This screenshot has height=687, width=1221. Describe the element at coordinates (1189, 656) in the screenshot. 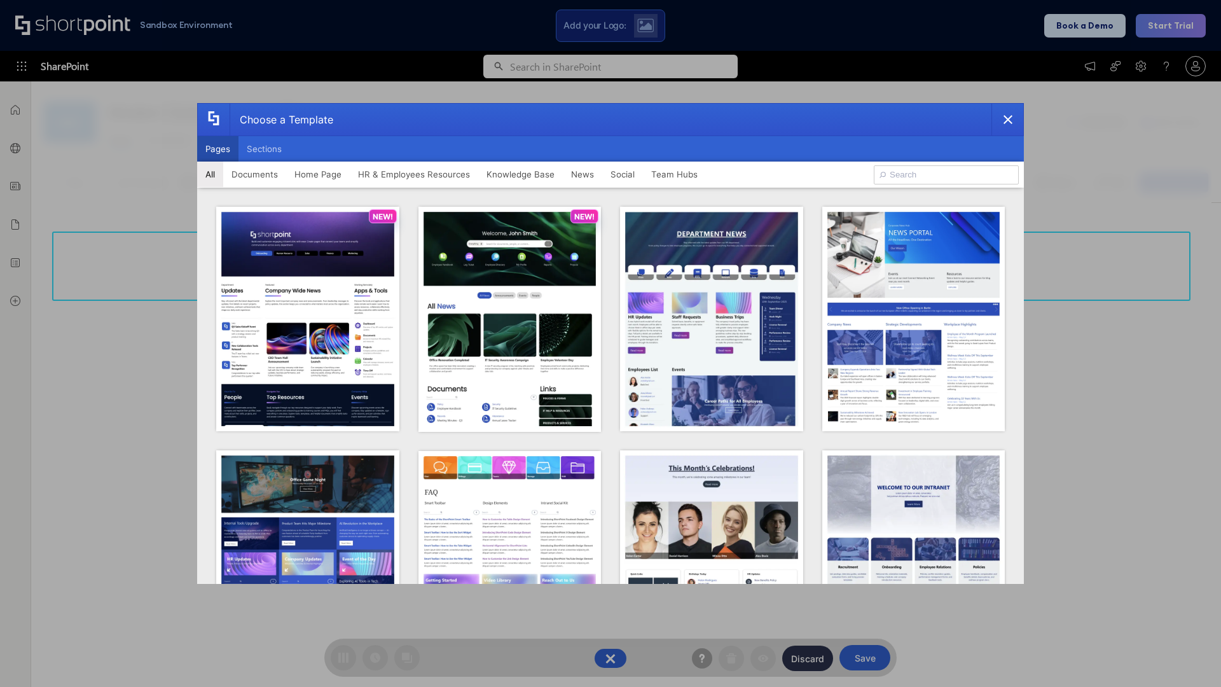

I see `div: Chat Widget` at that location.